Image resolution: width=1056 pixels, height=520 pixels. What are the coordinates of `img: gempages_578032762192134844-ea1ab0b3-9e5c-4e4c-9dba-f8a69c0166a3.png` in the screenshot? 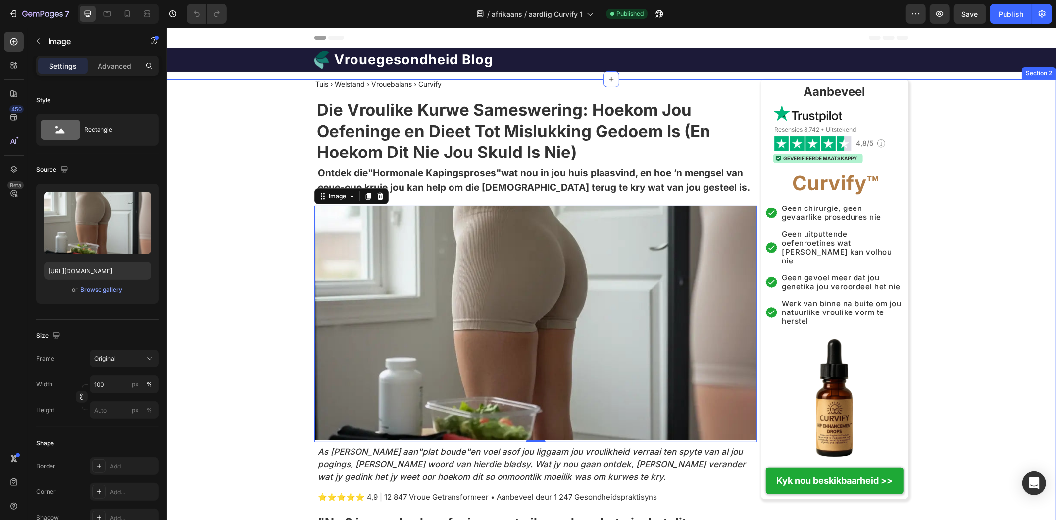 It's located at (646, 115).